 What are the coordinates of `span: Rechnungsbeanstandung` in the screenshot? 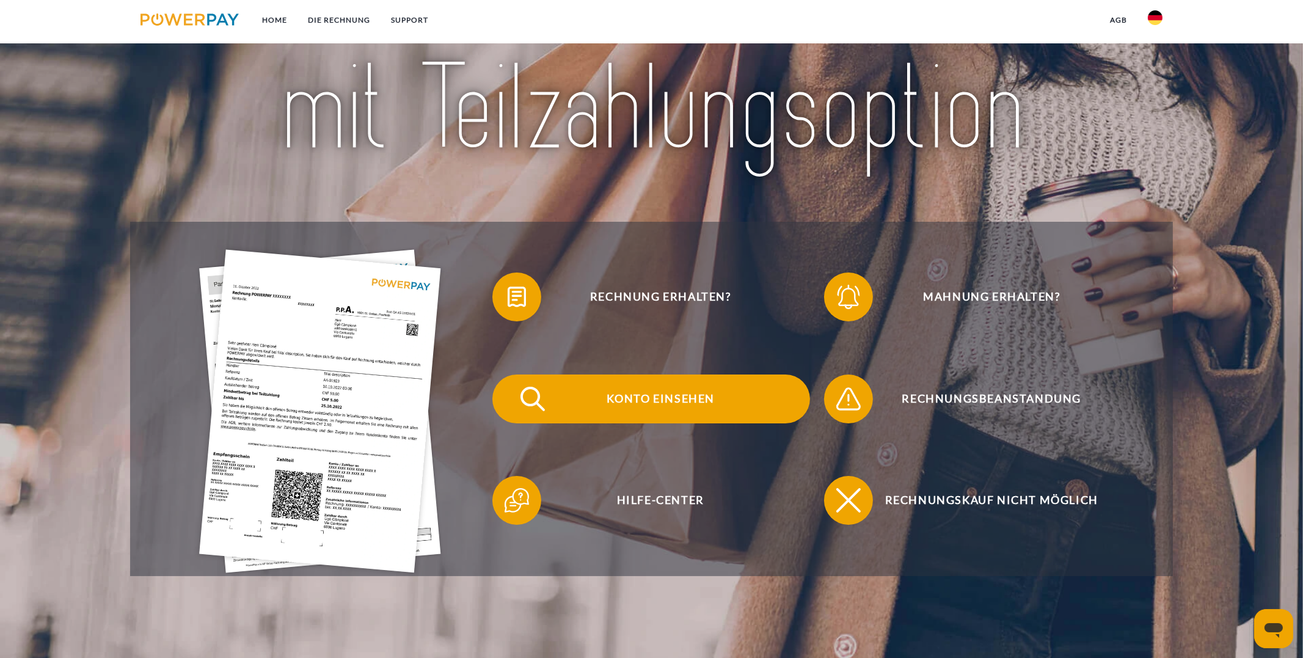 It's located at (991, 399).